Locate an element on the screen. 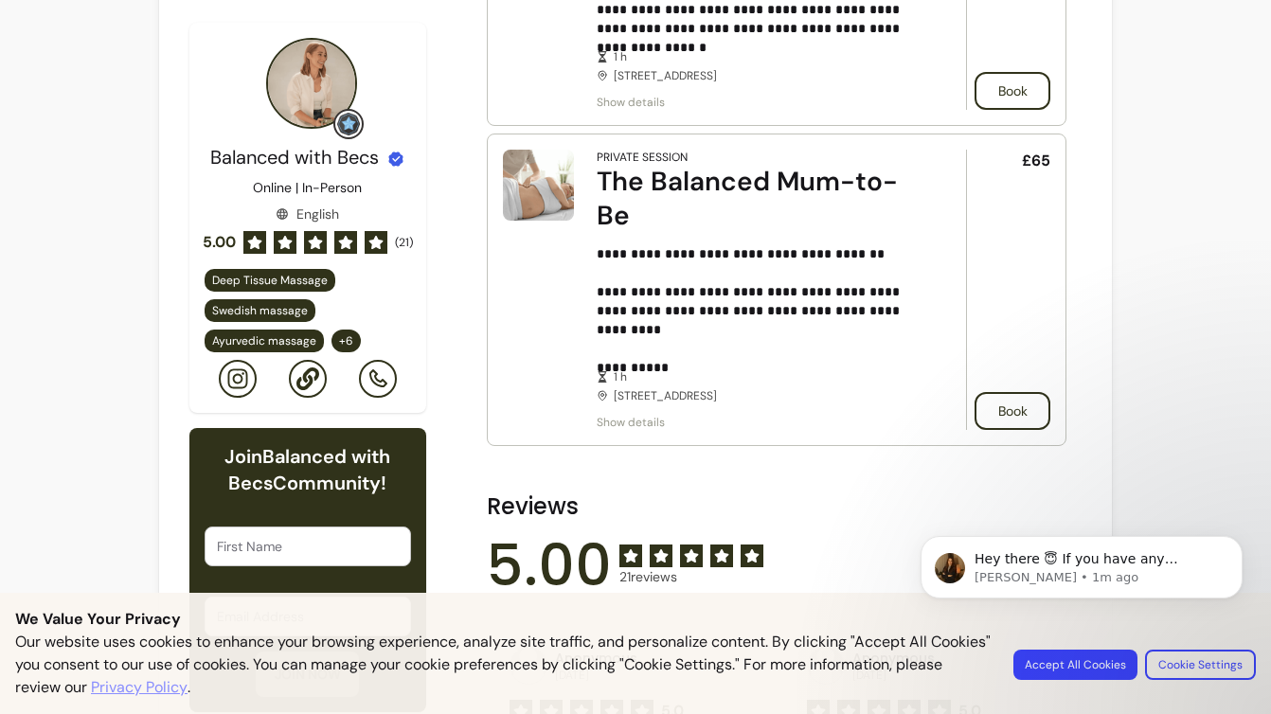  img: Profile image for Roberta is located at coordinates (58, 72).